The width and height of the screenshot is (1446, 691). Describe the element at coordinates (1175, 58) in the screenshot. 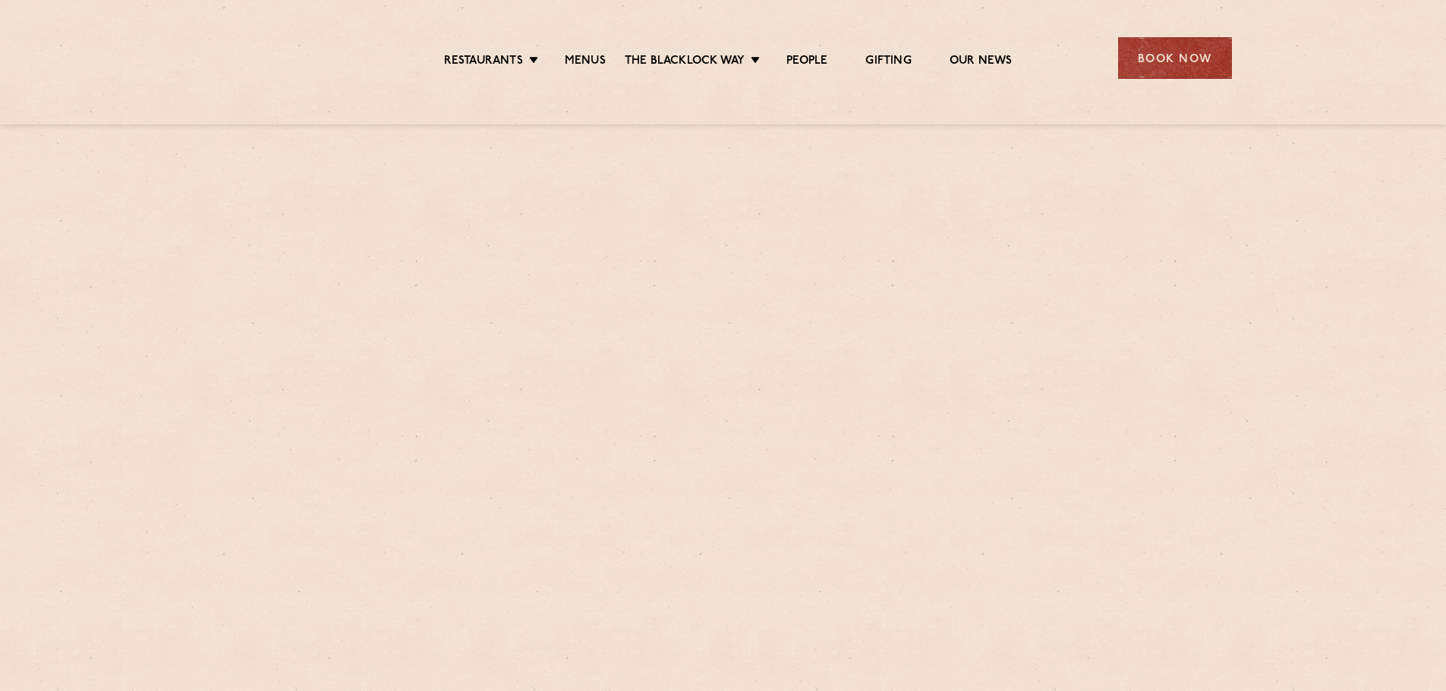

I see `div: Book Now` at that location.